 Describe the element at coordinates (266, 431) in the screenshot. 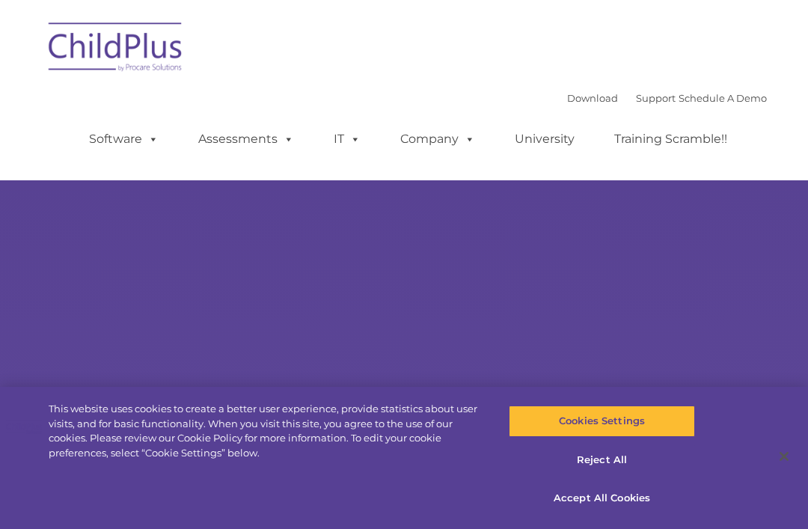

I see `div: This website uses cookies to create a better user experience, provide statistics about user visit...` at that location.